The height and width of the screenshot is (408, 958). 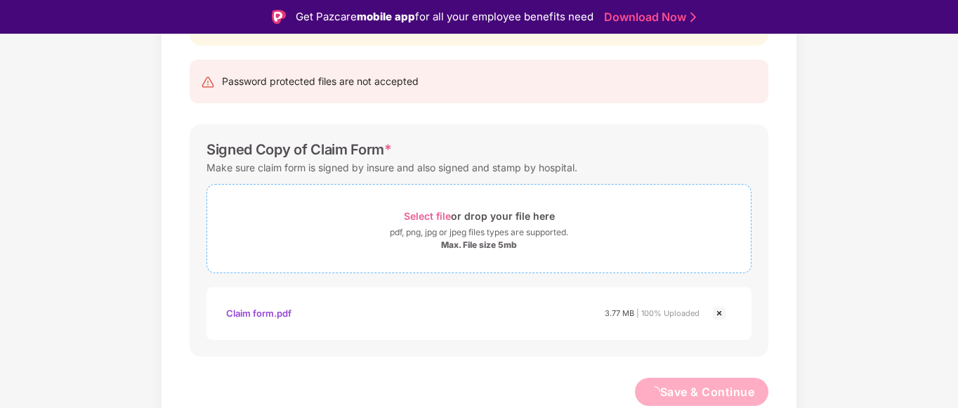 What do you see at coordinates (208, 82) in the screenshot?
I see `img: svg+xml;base64,PHN2ZyB4bWxucz0iaHR0cDovL3d3dy53My5vcmcvMjAwMC9zdmciIHdpZHRoPSIyNCIgaGVpZ2h0PSIyNC...` at bounding box center [208, 82].